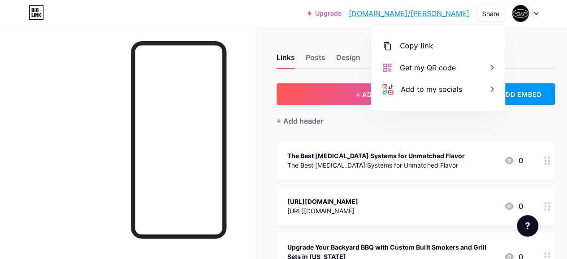 The image size is (567, 259). I want to click on div: Design, so click(349, 60).